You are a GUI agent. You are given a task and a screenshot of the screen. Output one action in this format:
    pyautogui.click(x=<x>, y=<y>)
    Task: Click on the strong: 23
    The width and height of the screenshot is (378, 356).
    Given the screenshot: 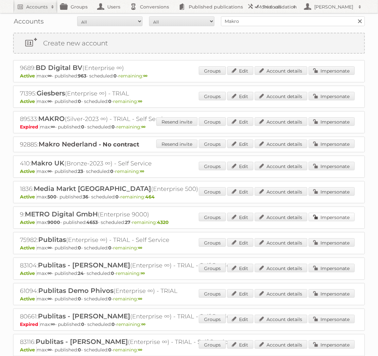 What is the action you would take?
    pyautogui.click(x=80, y=171)
    